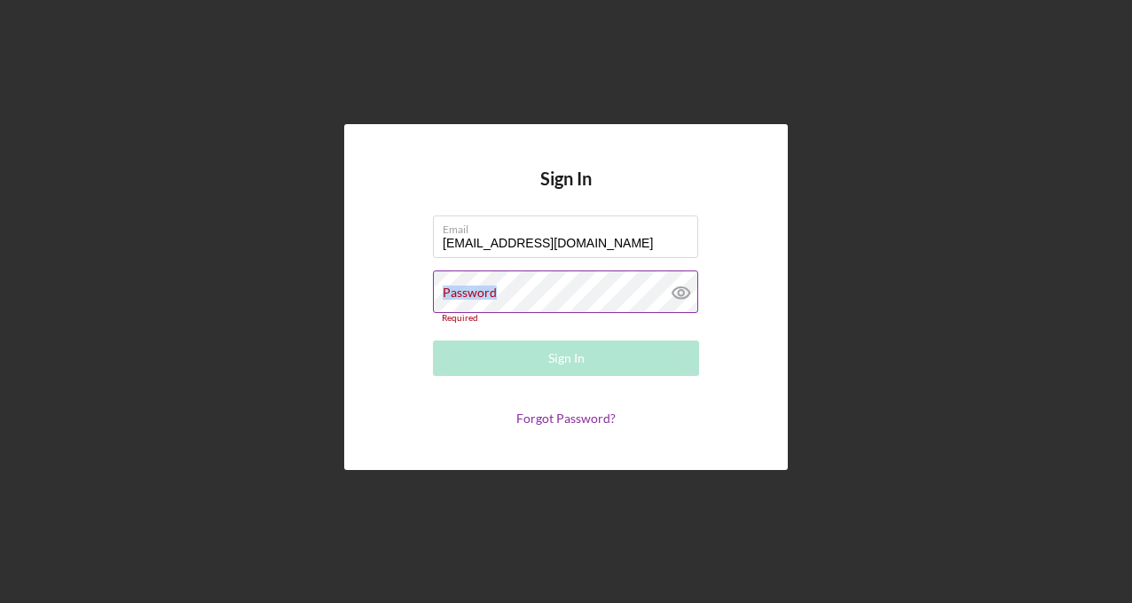  Describe the element at coordinates (469, 293) in the screenshot. I see `label: Password` at that location.